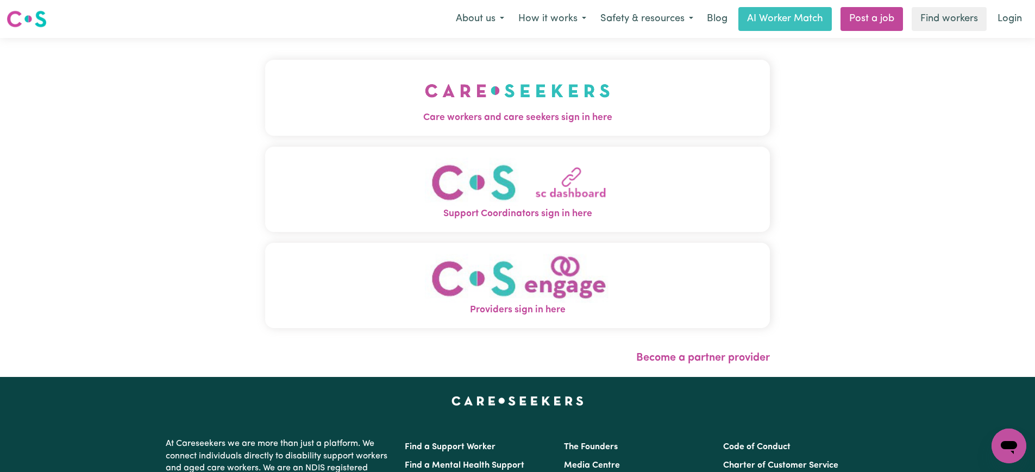  Describe the element at coordinates (757, 447) in the screenshot. I see `a: Code of Conduct` at that location.